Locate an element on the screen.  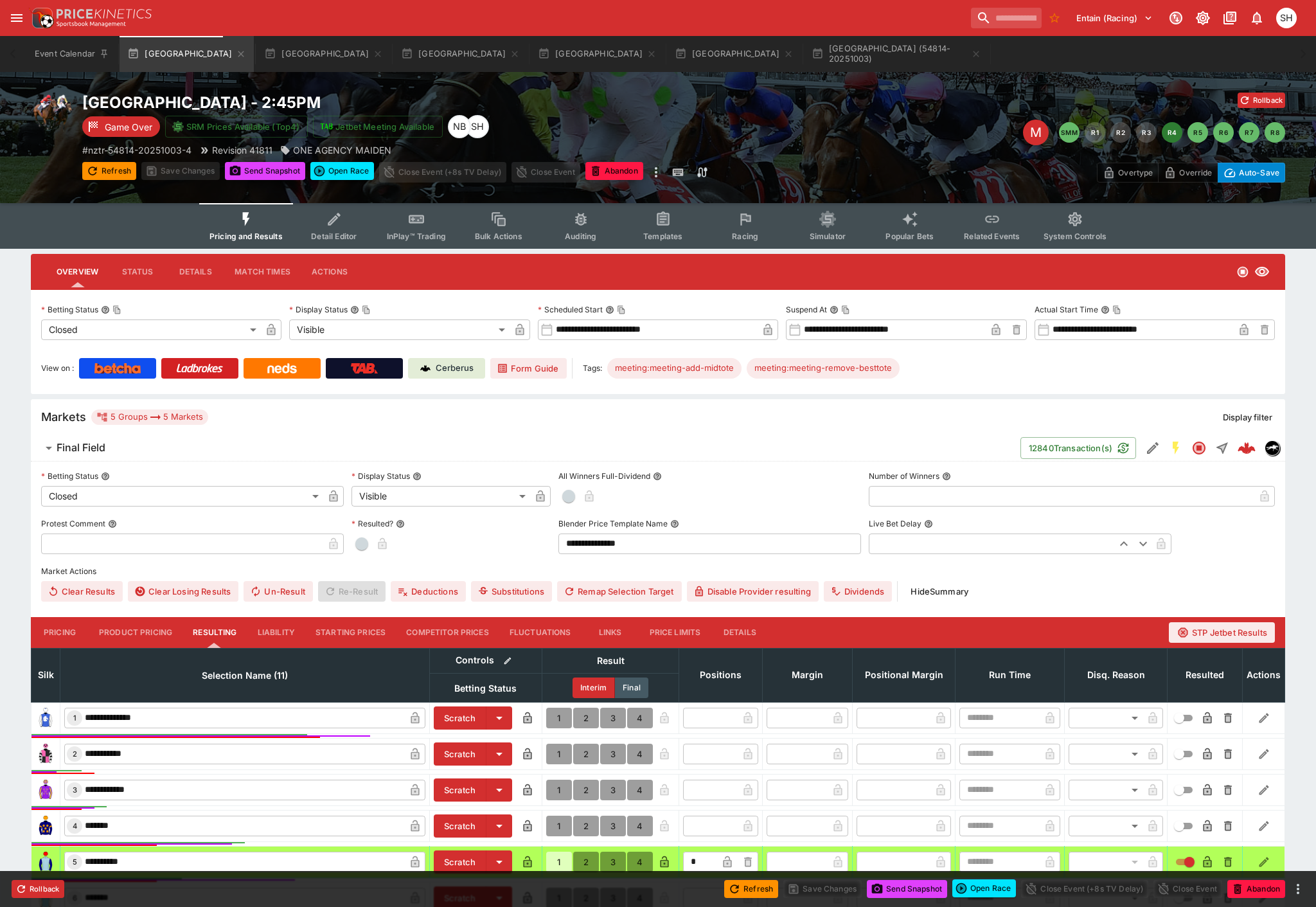
button: Liability is located at coordinates (276, 632).